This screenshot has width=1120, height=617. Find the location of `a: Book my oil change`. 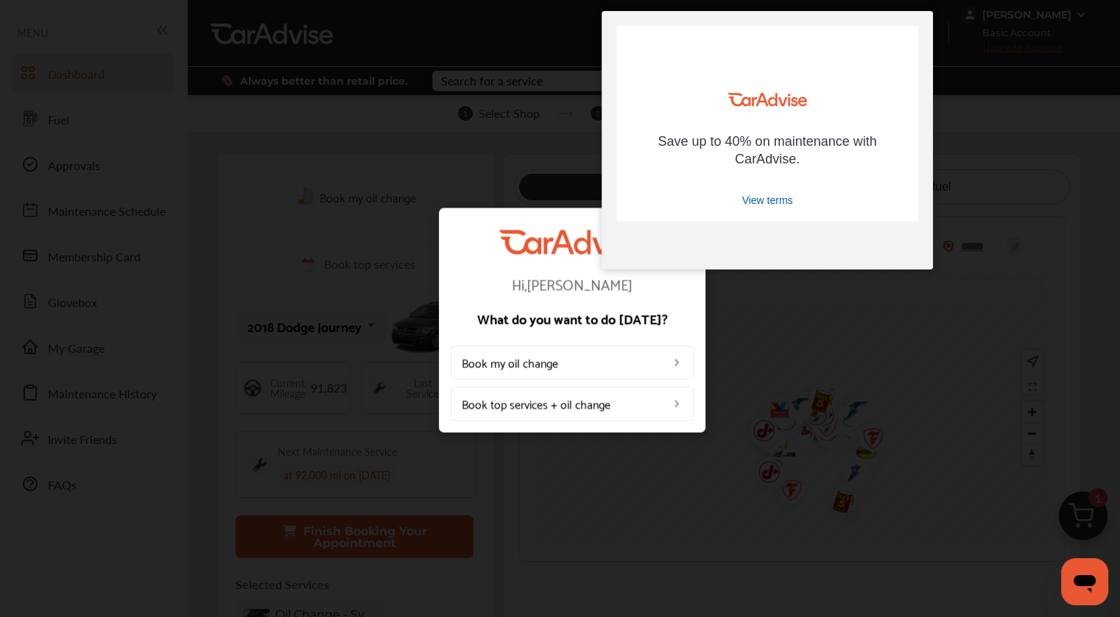

a: Book my oil change is located at coordinates (572, 363).